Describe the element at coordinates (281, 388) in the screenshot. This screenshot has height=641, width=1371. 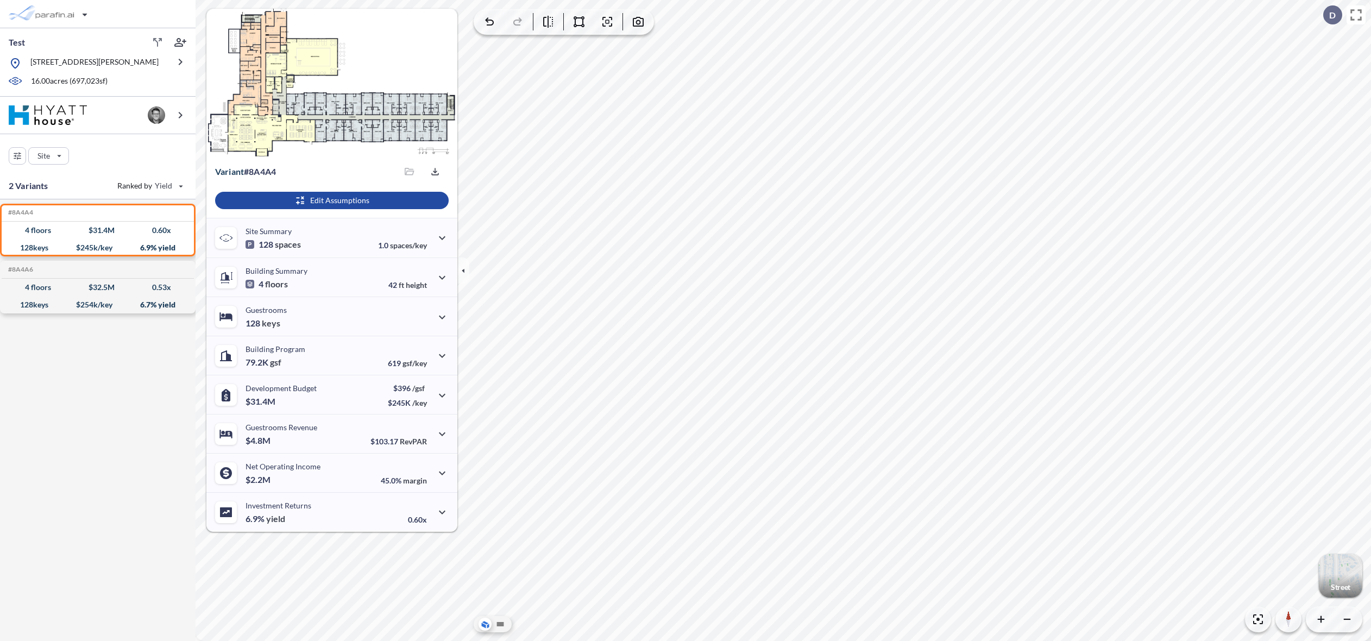
I see `p: Development Budget` at that location.